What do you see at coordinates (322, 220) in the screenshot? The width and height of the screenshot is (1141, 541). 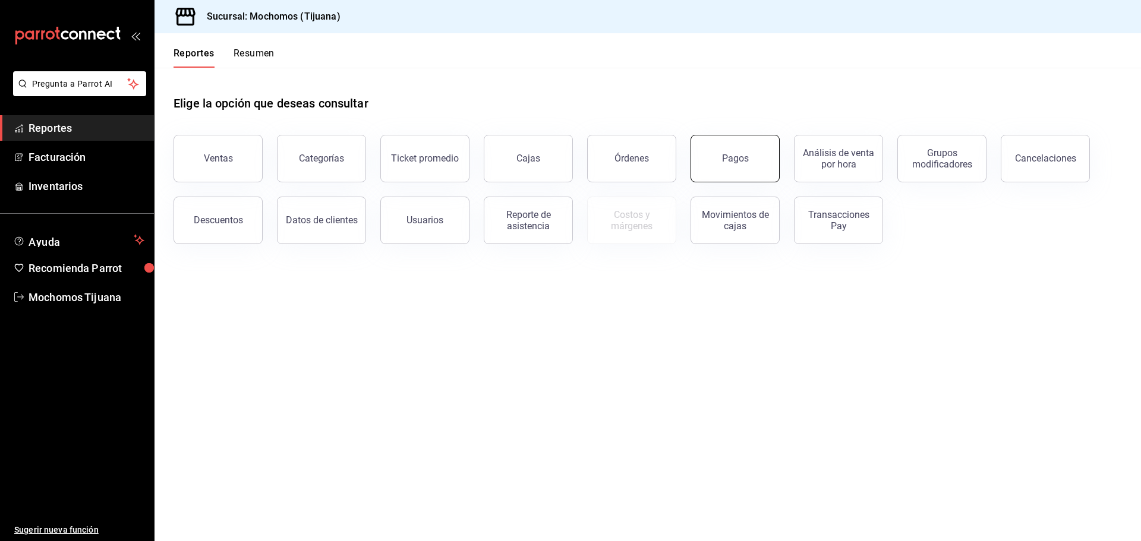 I see `div: Datos de clientes` at bounding box center [322, 220].